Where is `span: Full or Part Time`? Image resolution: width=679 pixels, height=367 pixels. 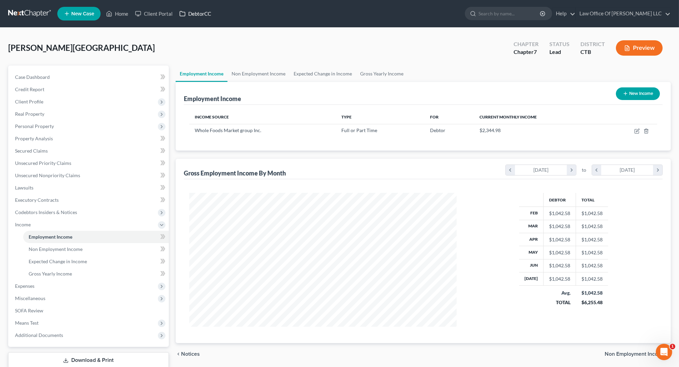
span: Full or Part Time is located at coordinates (359, 130).